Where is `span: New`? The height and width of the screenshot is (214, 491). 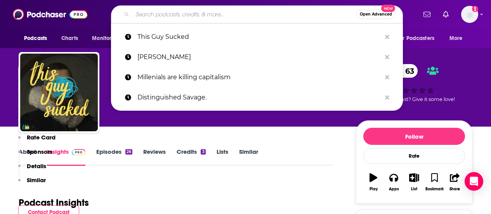 span: New is located at coordinates (388, 8).